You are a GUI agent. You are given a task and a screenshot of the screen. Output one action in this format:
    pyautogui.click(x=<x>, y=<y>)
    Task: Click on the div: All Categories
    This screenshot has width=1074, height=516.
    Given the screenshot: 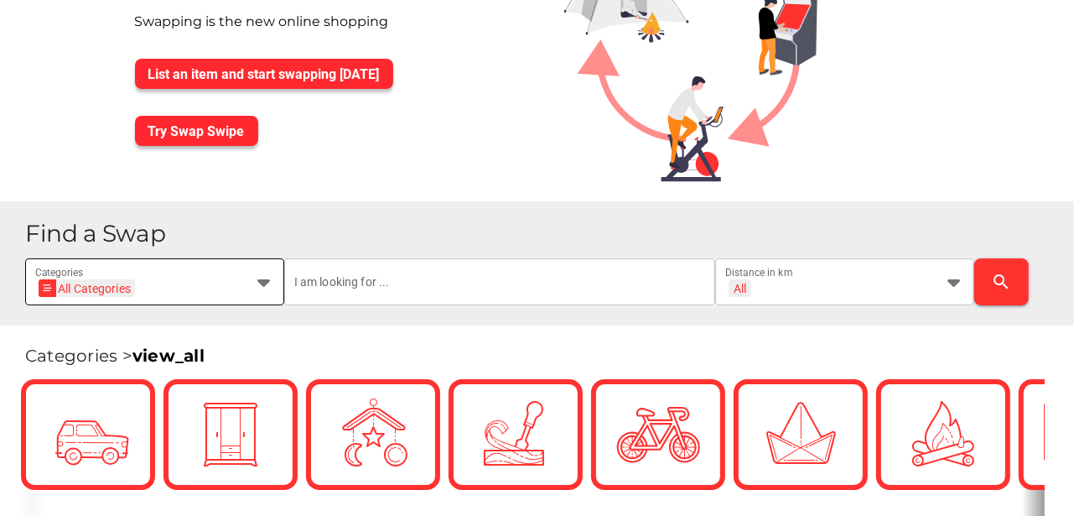 What is the action you would take?
    pyautogui.click(x=87, y=288)
    